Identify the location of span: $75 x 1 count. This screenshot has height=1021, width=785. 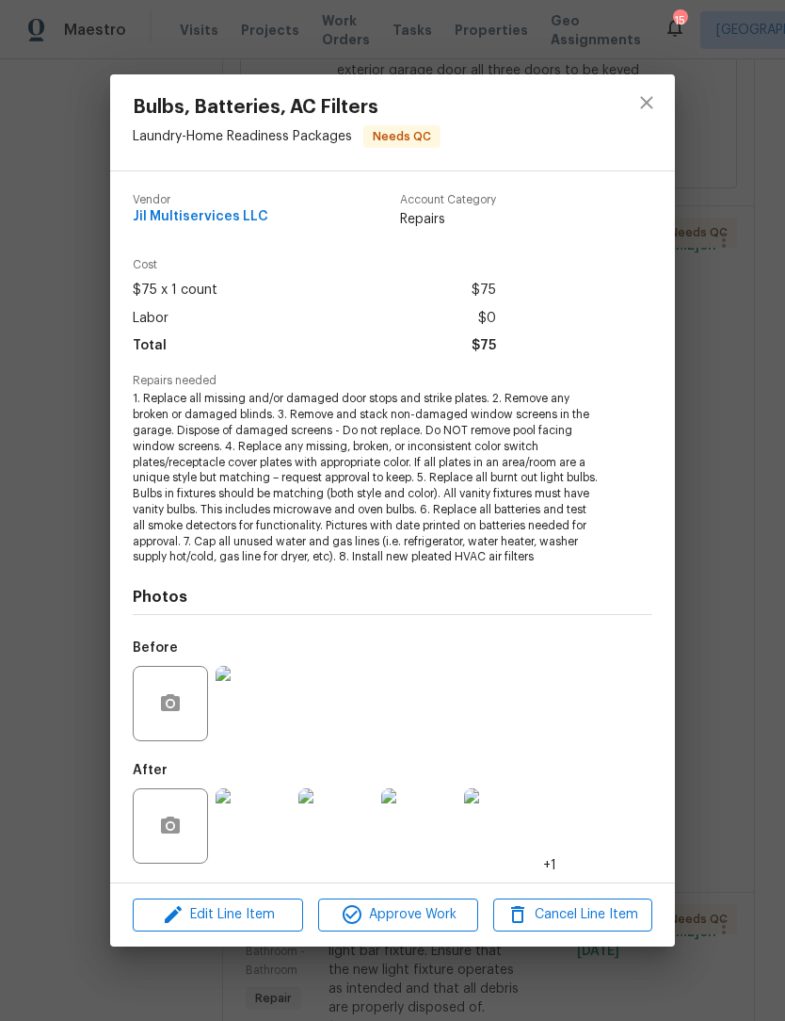
(175, 290).